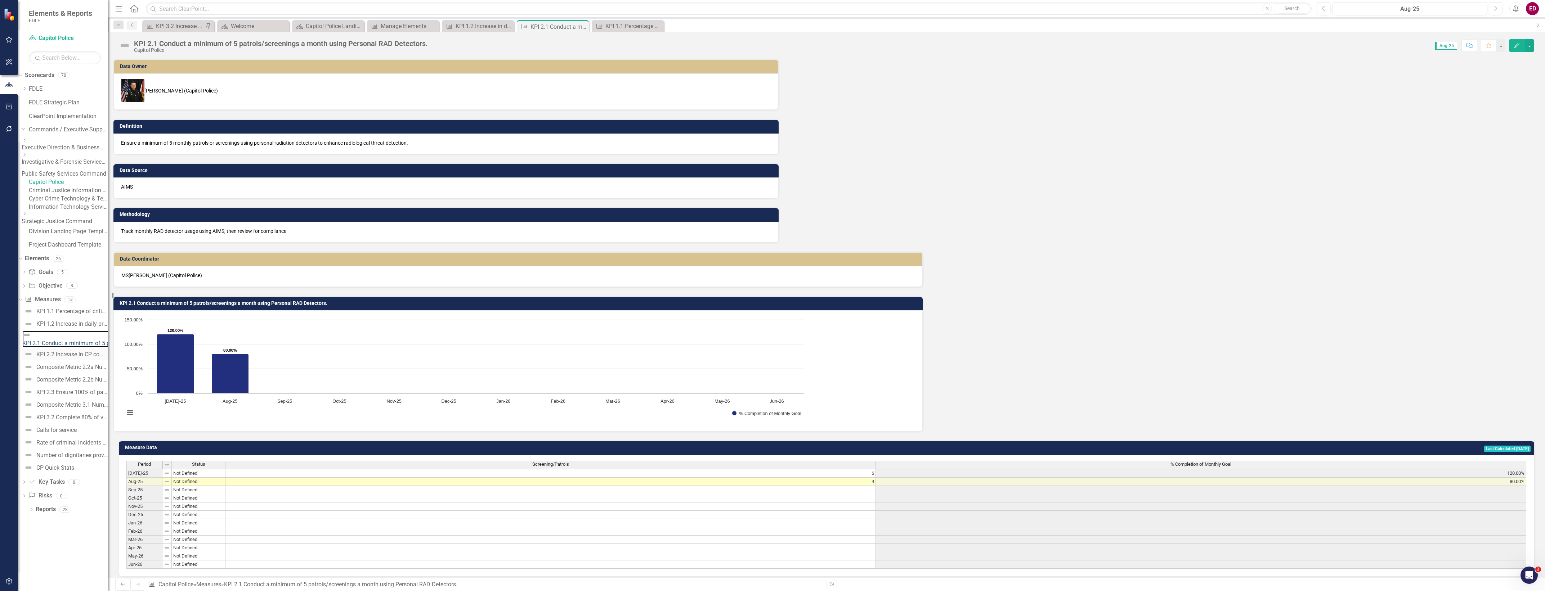 The width and height of the screenshot is (1545, 591). I want to click on text: Aug-25, so click(230, 401).